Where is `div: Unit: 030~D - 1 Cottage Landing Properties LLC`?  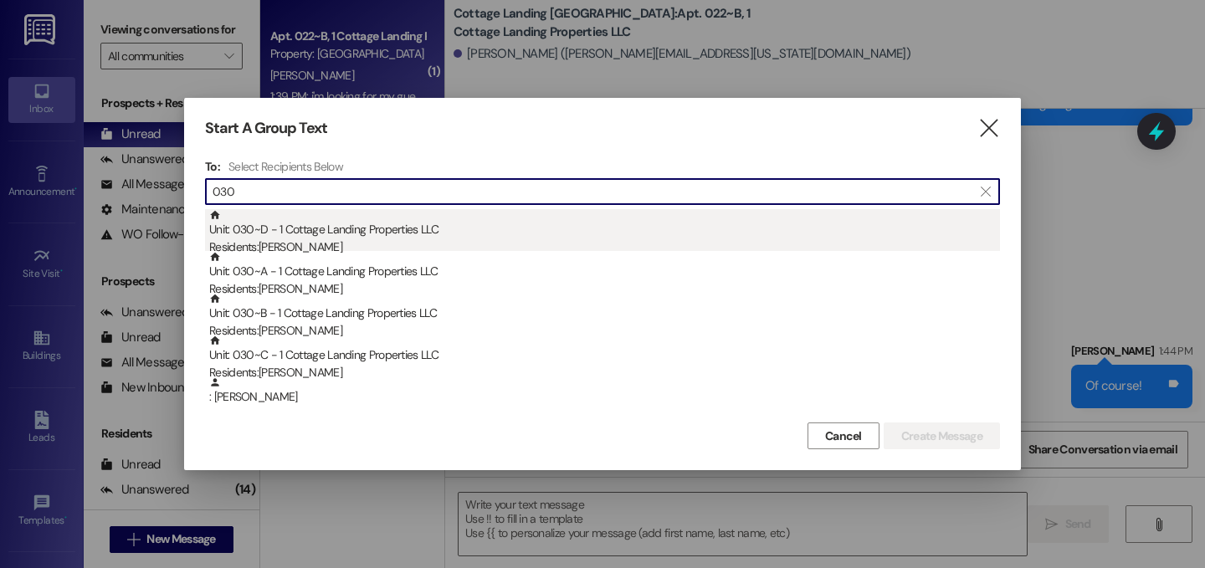 div: Unit: 030~D - 1 Cottage Landing Properties LLC is located at coordinates (604, 233).